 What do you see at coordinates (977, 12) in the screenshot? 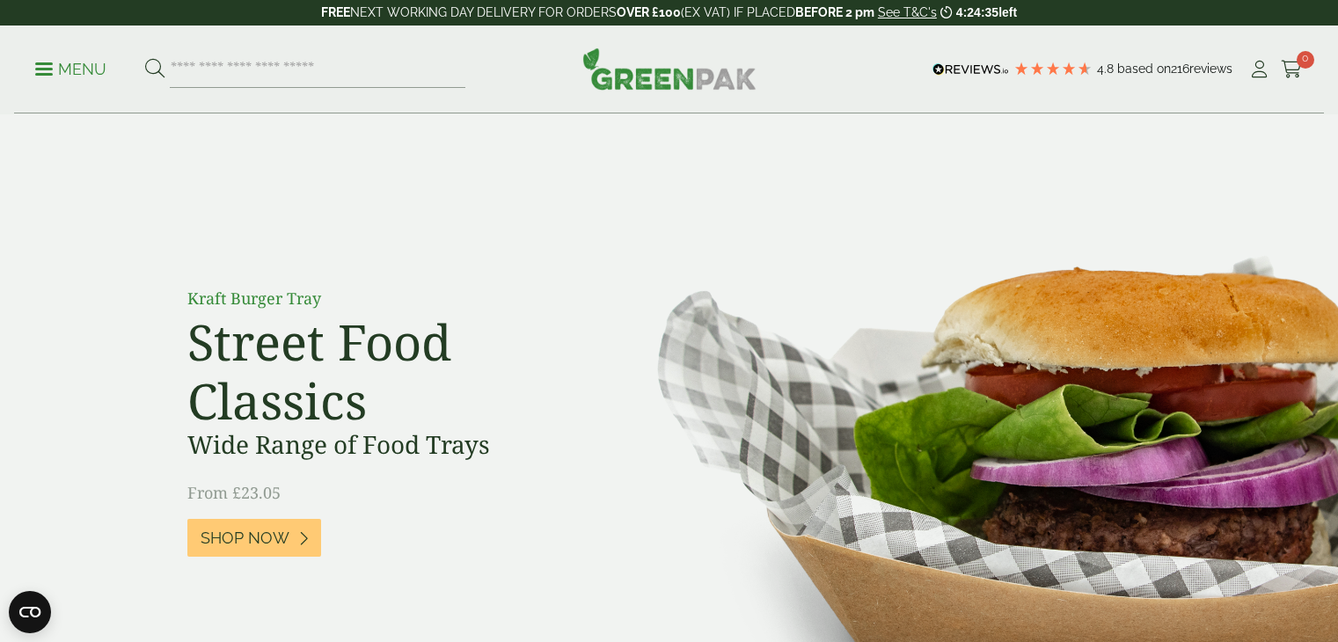
I see `span: 4:24:35` at bounding box center [977, 12].